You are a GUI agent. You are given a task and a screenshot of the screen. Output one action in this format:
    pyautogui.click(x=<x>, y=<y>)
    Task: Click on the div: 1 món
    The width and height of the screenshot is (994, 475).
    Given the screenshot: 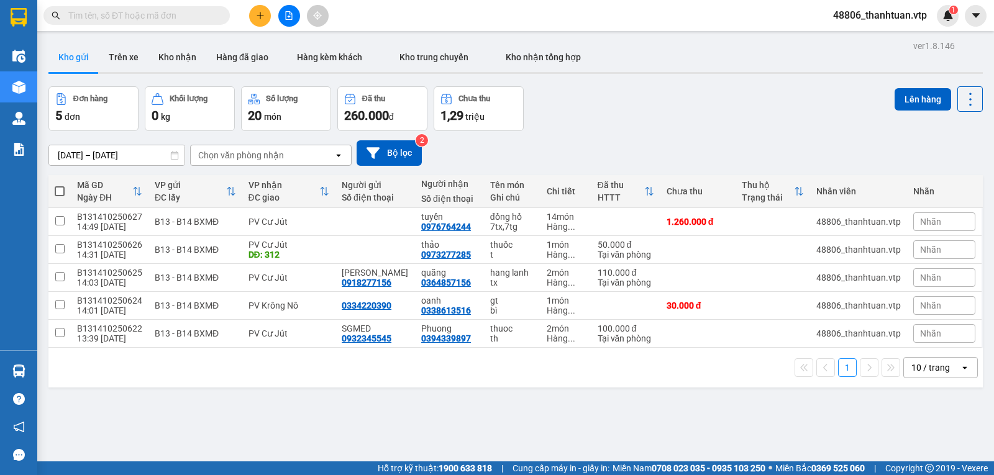 What is the action you would take?
    pyautogui.click(x=566, y=301)
    